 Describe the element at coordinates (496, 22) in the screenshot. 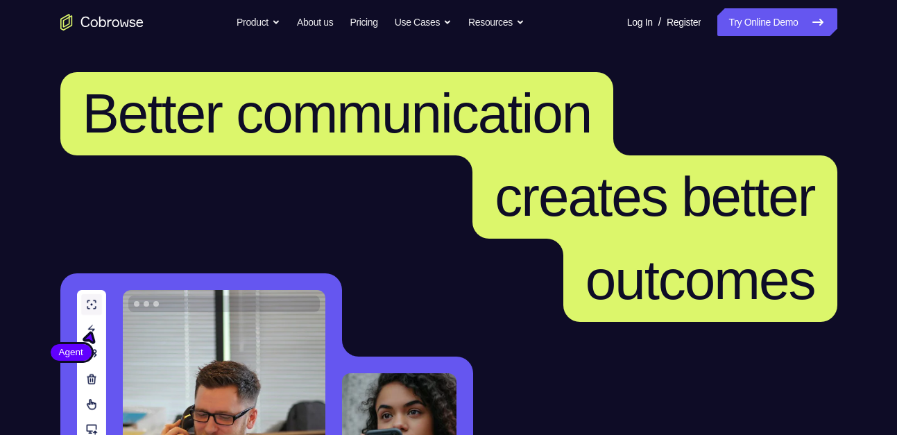

I see `button: Resources` at that location.